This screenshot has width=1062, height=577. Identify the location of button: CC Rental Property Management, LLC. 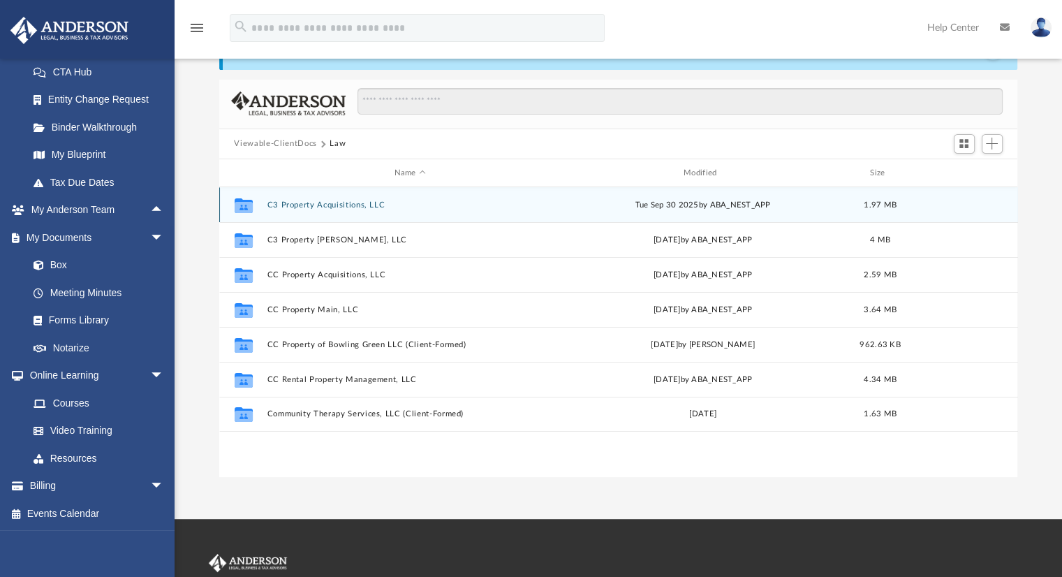
(410, 379).